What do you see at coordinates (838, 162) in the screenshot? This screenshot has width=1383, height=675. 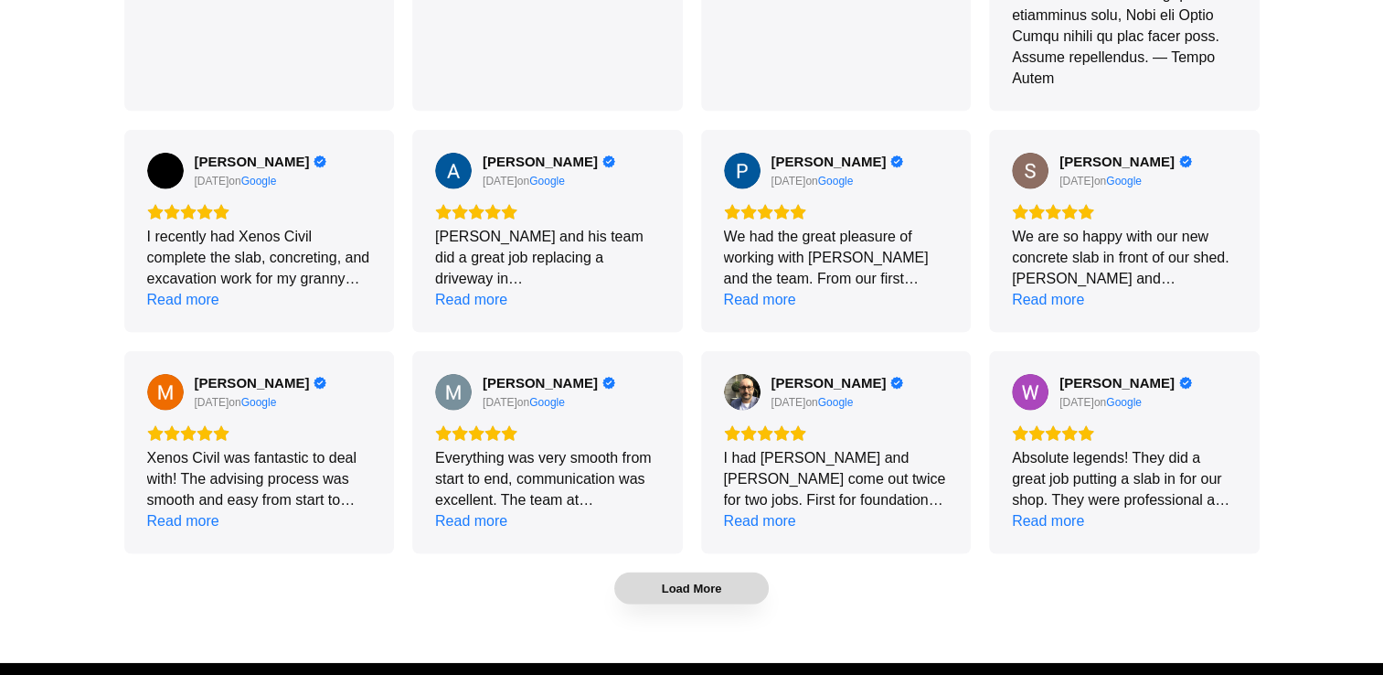 I see `a: Review by Penny Stylianou` at bounding box center [838, 162].